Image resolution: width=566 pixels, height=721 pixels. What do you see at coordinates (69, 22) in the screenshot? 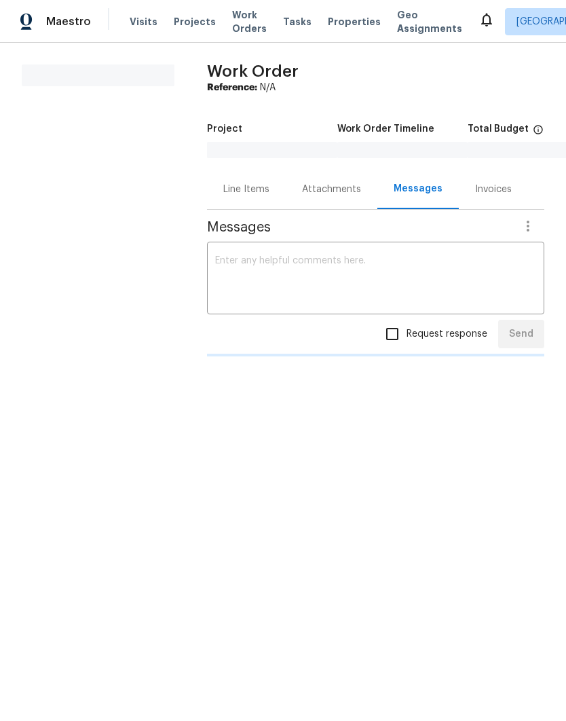
I see `span: Maestro` at bounding box center [69, 22].